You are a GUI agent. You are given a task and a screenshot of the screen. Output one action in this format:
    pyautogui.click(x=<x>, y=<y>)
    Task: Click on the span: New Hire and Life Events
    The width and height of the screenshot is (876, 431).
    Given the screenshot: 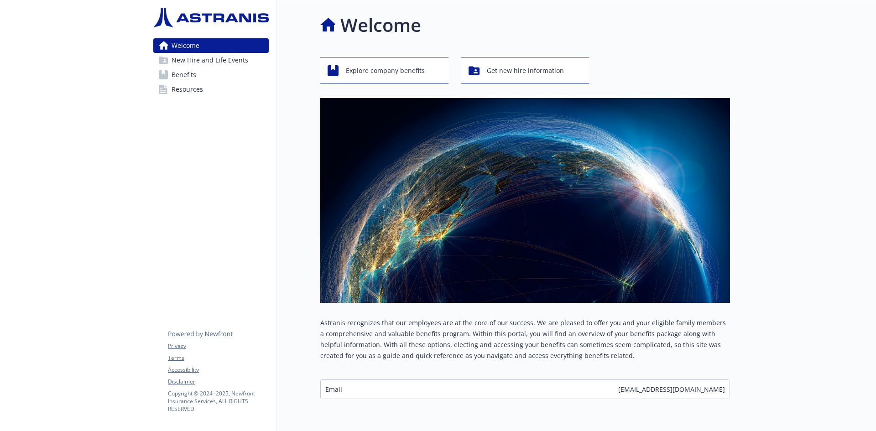 What is the action you would take?
    pyautogui.click(x=210, y=60)
    